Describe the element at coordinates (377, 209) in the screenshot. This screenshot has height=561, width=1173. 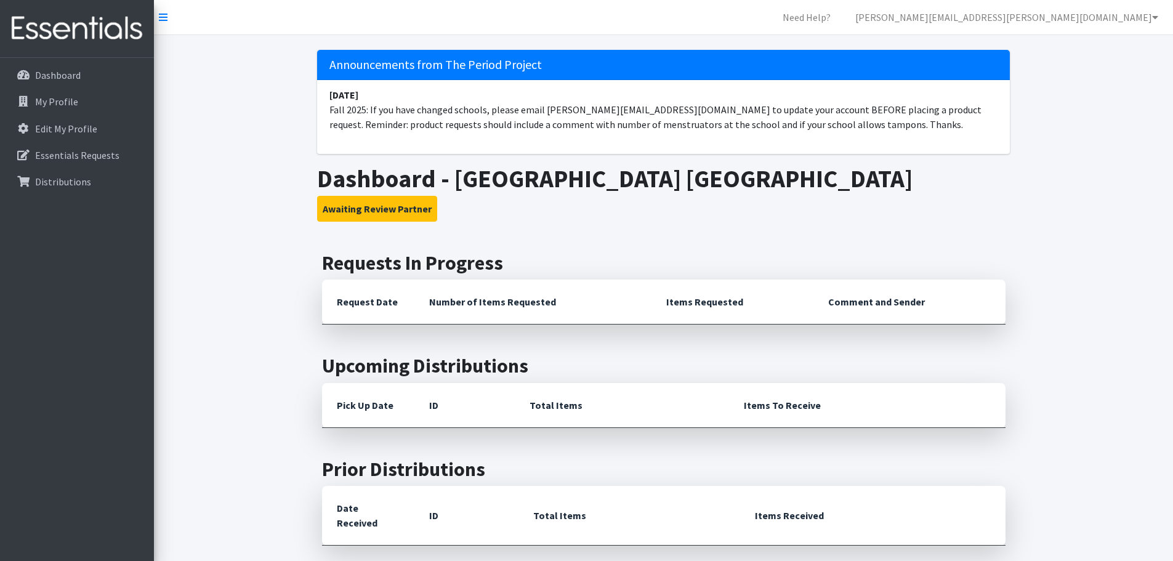
I see `button: Awaiting Review Partner` at that location.